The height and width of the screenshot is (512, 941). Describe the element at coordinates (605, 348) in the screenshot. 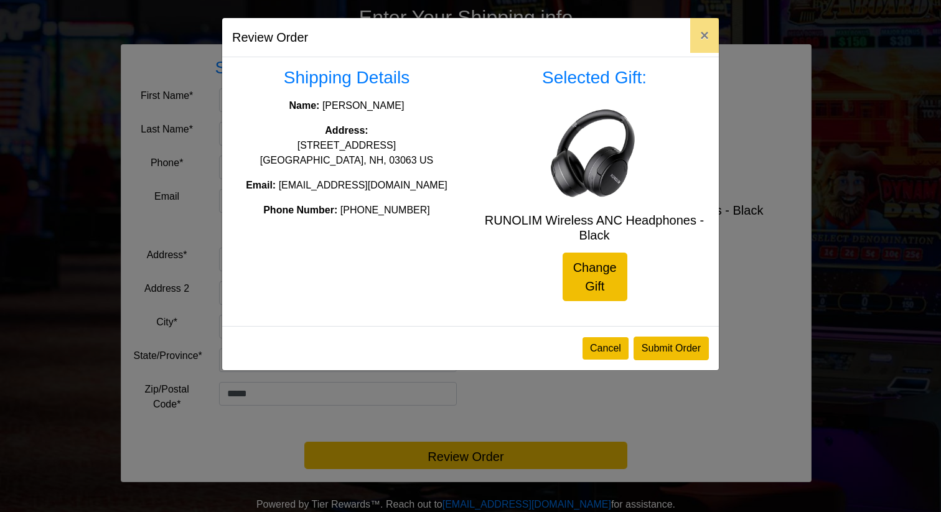

I see `button: Cancel` at that location.